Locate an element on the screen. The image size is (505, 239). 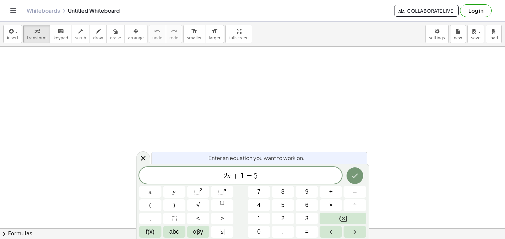
i: keyboard is located at coordinates (61, 31).